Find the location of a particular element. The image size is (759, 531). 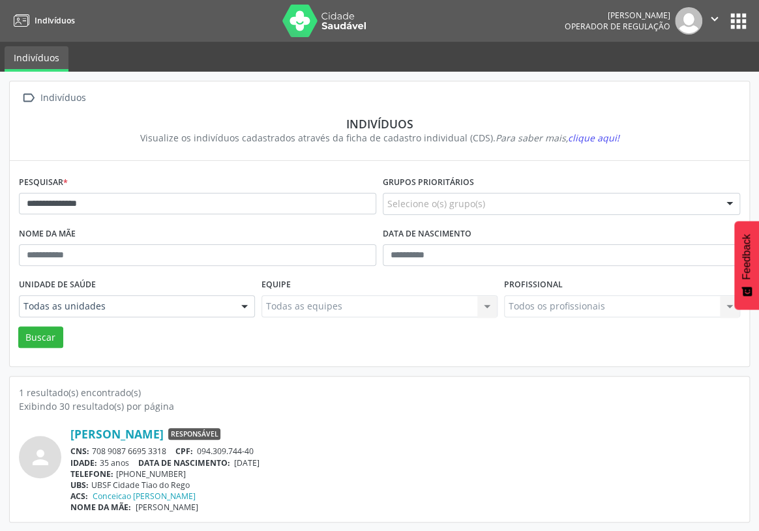

label: Nome da mãe is located at coordinates (47, 234).